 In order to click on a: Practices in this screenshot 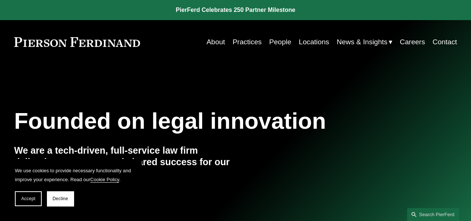, I will do `click(247, 42)`.